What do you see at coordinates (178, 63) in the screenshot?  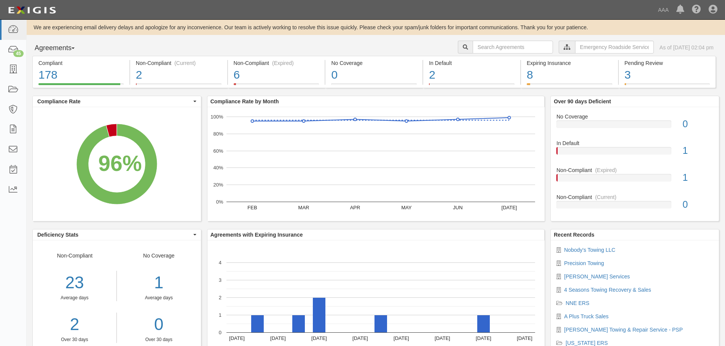 I see `div: Non-Compliant (Current)` at bounding box center [178, 63].